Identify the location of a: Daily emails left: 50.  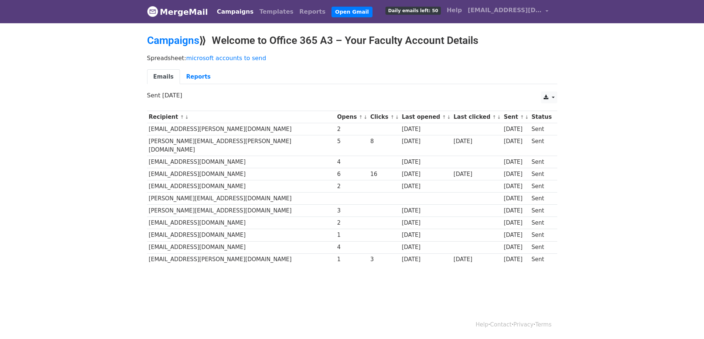
(412, 10).